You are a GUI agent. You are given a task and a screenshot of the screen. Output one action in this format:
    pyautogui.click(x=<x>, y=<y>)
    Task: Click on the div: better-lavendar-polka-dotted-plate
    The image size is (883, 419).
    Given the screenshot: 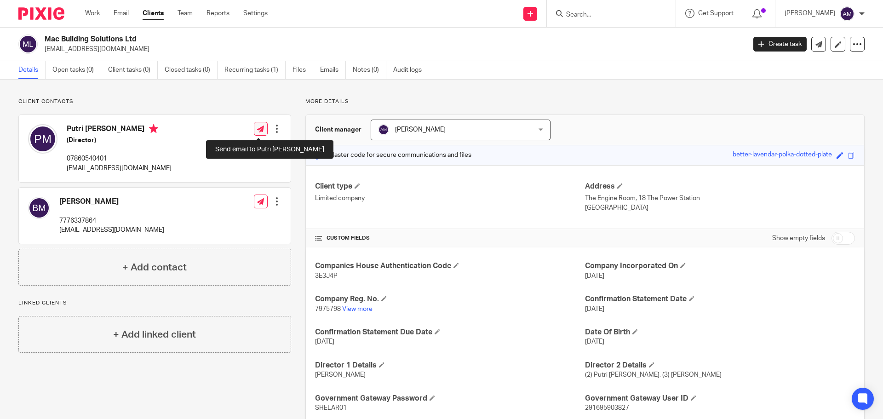 What is the action you would take?
    pyautogui.click(x=782, y=155)
    